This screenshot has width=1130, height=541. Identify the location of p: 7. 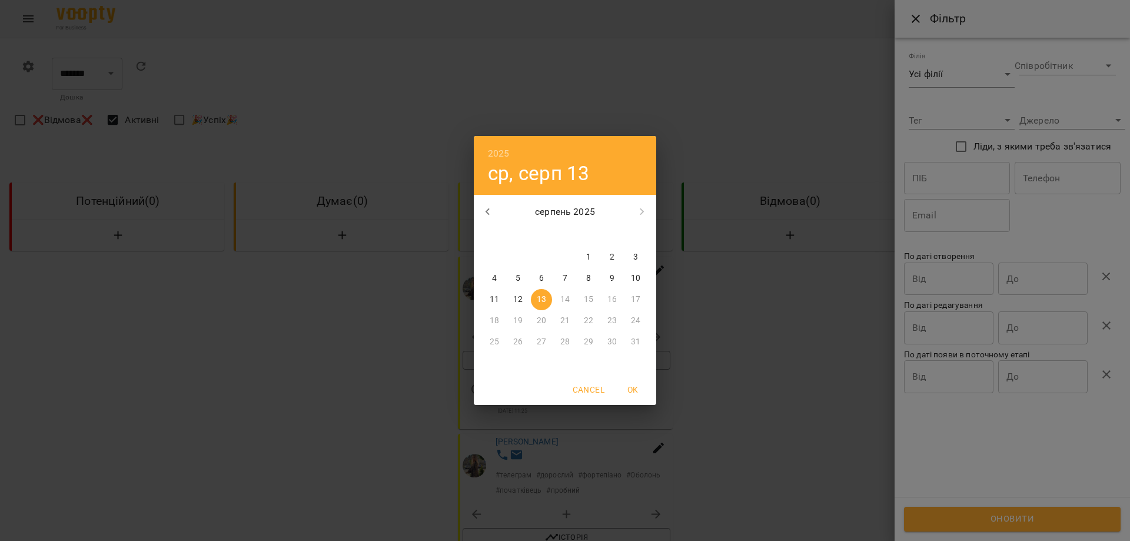
(565, 278).